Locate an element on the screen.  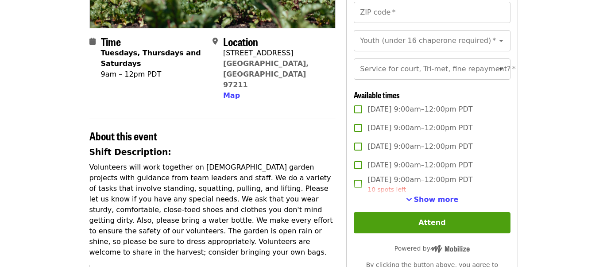
span: Map is located at coordinates (232, 95).